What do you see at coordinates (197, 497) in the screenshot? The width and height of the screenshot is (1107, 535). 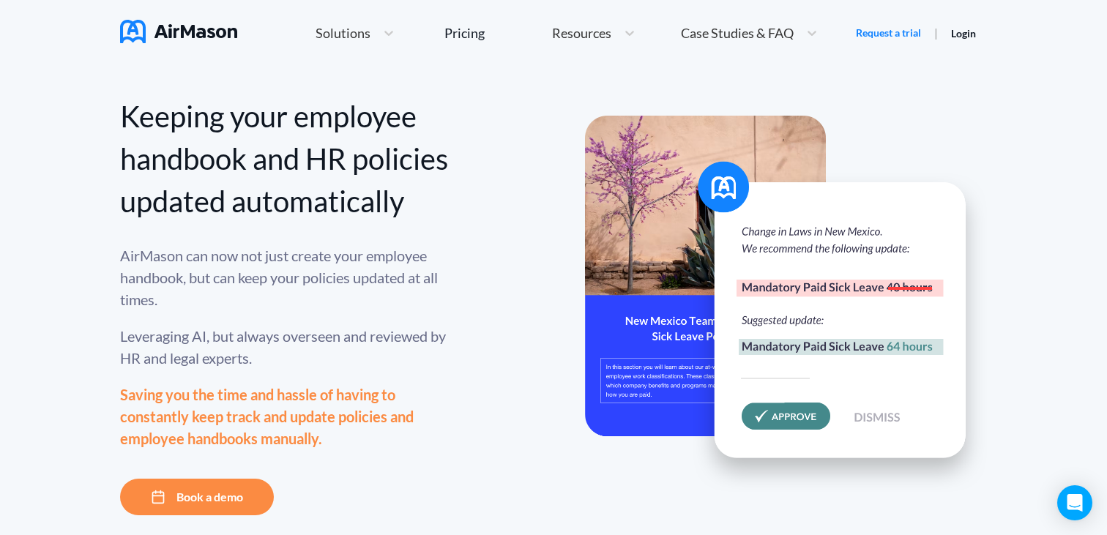 I see `button: Book a demo` at bounding box center [197, 497].